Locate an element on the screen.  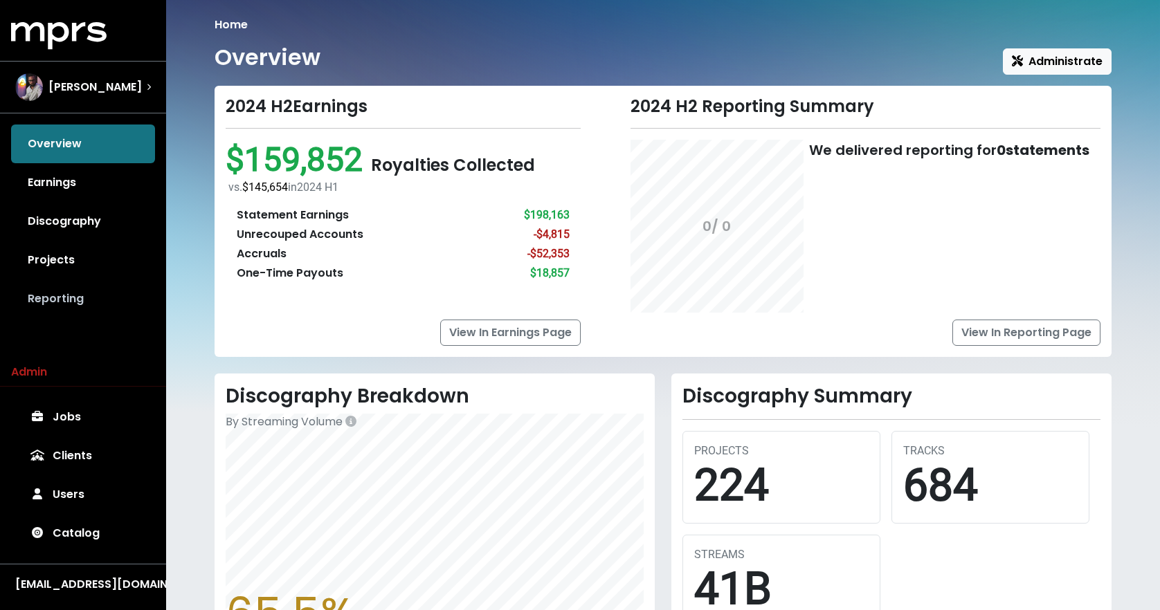
nav: breadcrumb is located at coordinates (663, 25).